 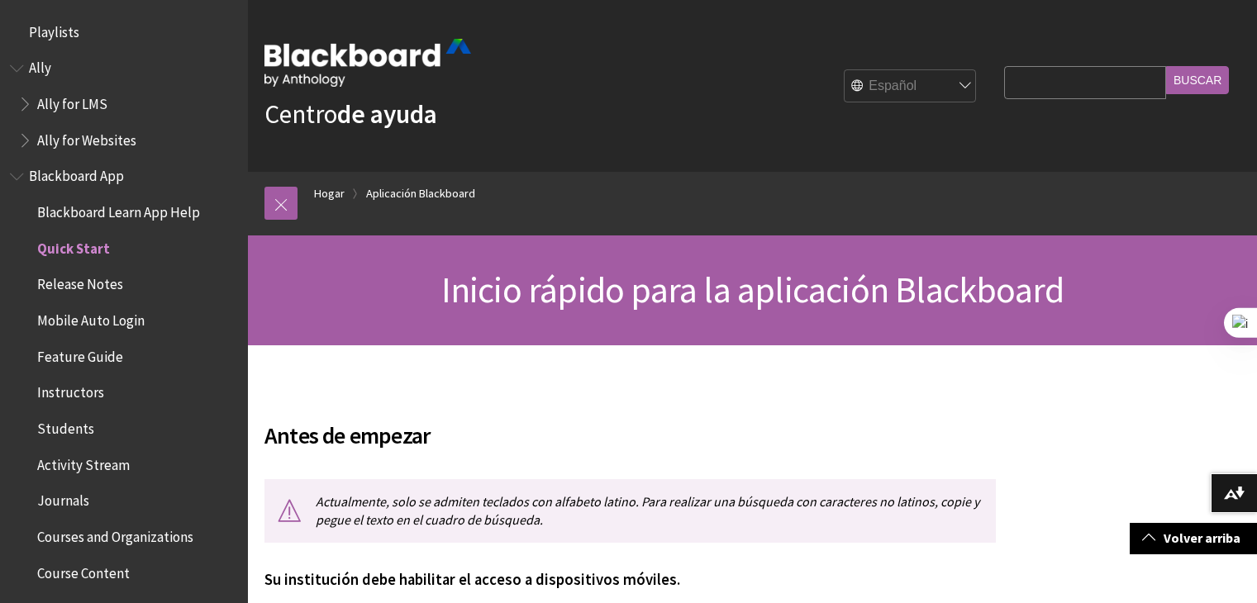 What do you see at coordinates (76, 174) in the screenshot?
I see `span: Blackboard App` at bounding box center [76, 174].